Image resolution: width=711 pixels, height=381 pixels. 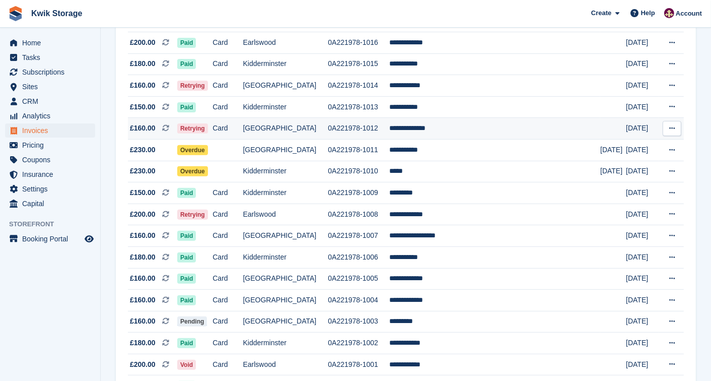 I want to click on img: stora-icon-8386f47178a22dfd0bd8f6a31ec36ba5ce8667c1dd55bd0f319d3a0aa187defe.svg, so click(x=16, y=14).